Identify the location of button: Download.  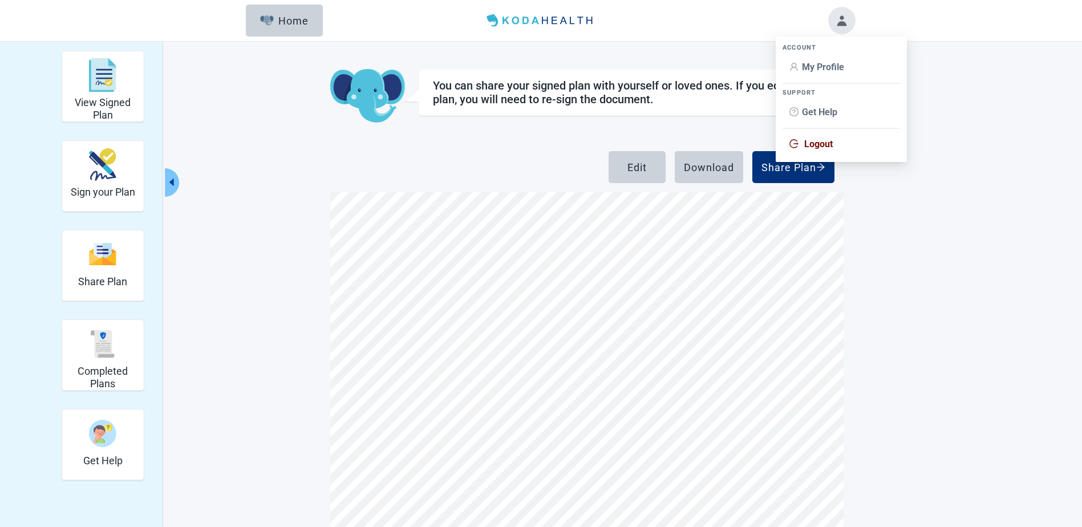
(709, 167).